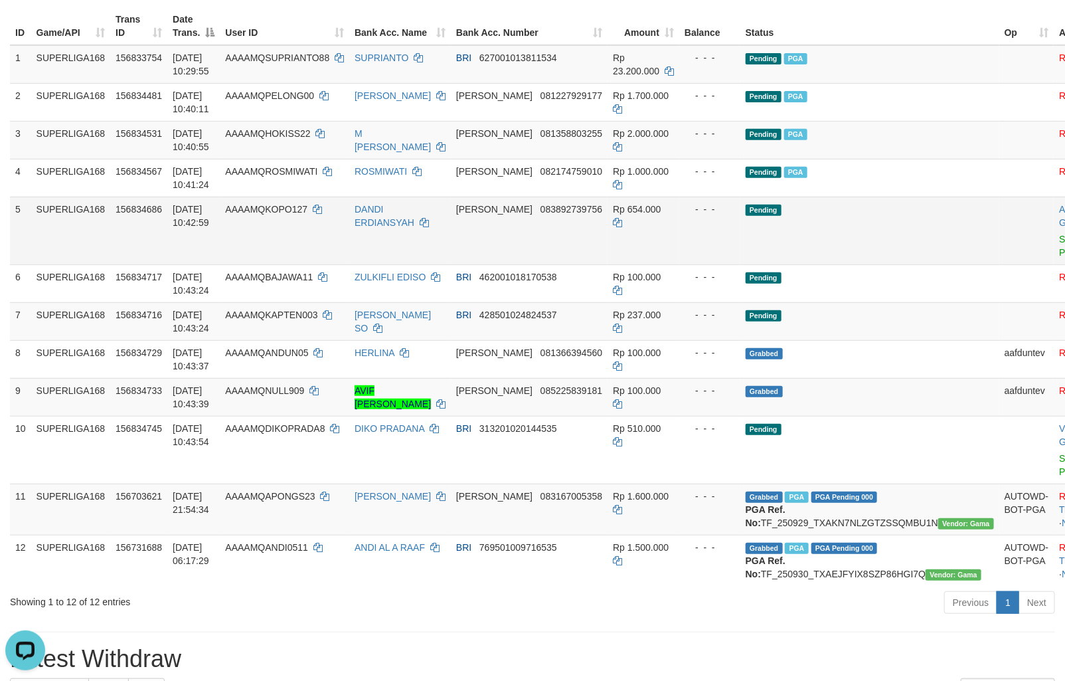  Describe the element at coordinates (139, 353) in the screenshot. I see `span: 156834729` at that location.